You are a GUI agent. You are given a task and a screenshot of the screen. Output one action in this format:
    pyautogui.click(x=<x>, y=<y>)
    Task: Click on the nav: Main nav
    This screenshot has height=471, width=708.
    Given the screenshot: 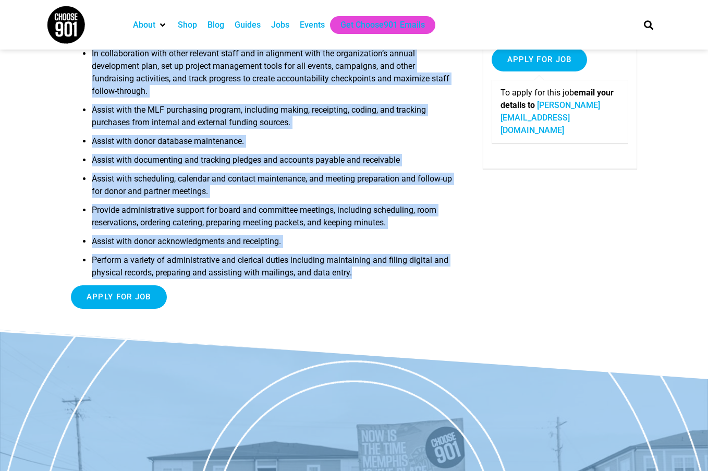 What is the action you would take?
    pyautogui.click(x=377, y=25)
    